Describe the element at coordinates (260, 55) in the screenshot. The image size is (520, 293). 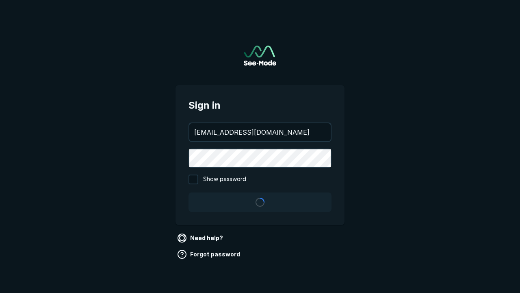
I see `a: Go to sign in` at that location.